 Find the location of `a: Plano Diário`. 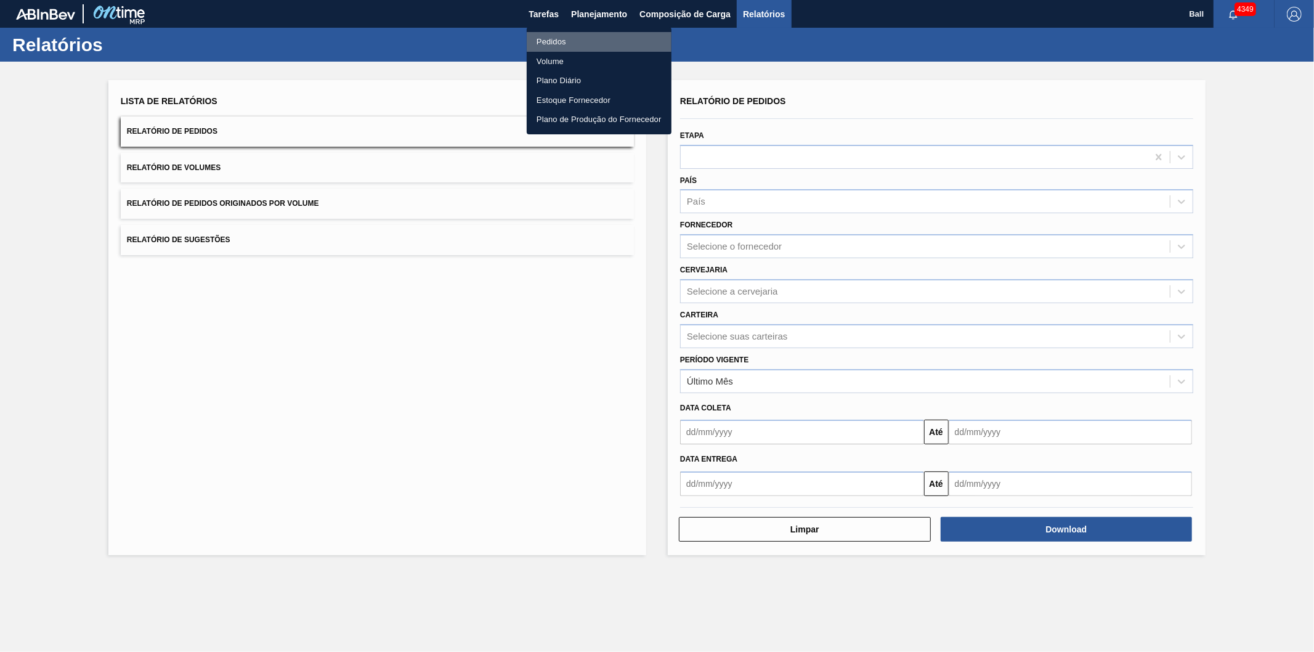

a: Plano Diário is located at coordinates (599, 81).